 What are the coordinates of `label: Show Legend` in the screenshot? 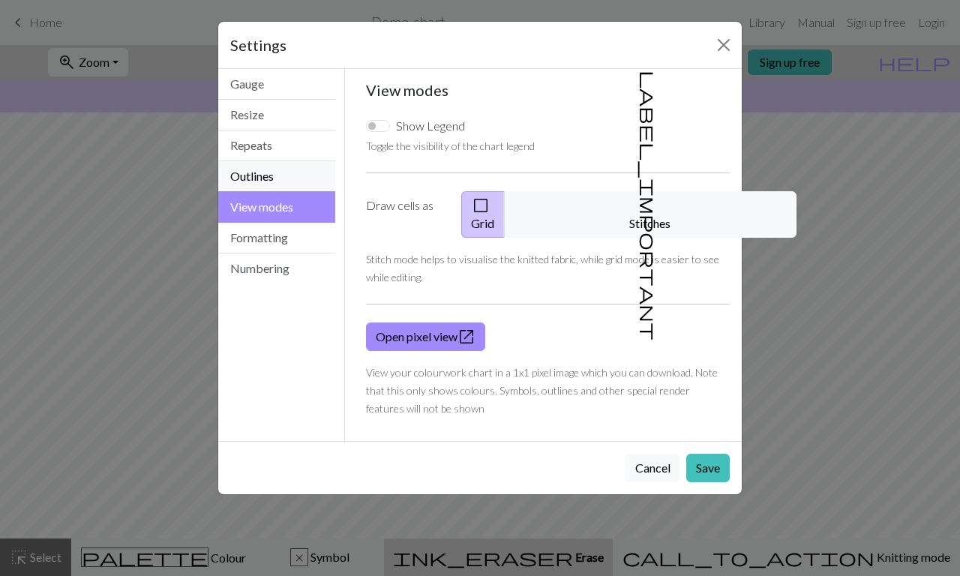 It's located at (431, 126).